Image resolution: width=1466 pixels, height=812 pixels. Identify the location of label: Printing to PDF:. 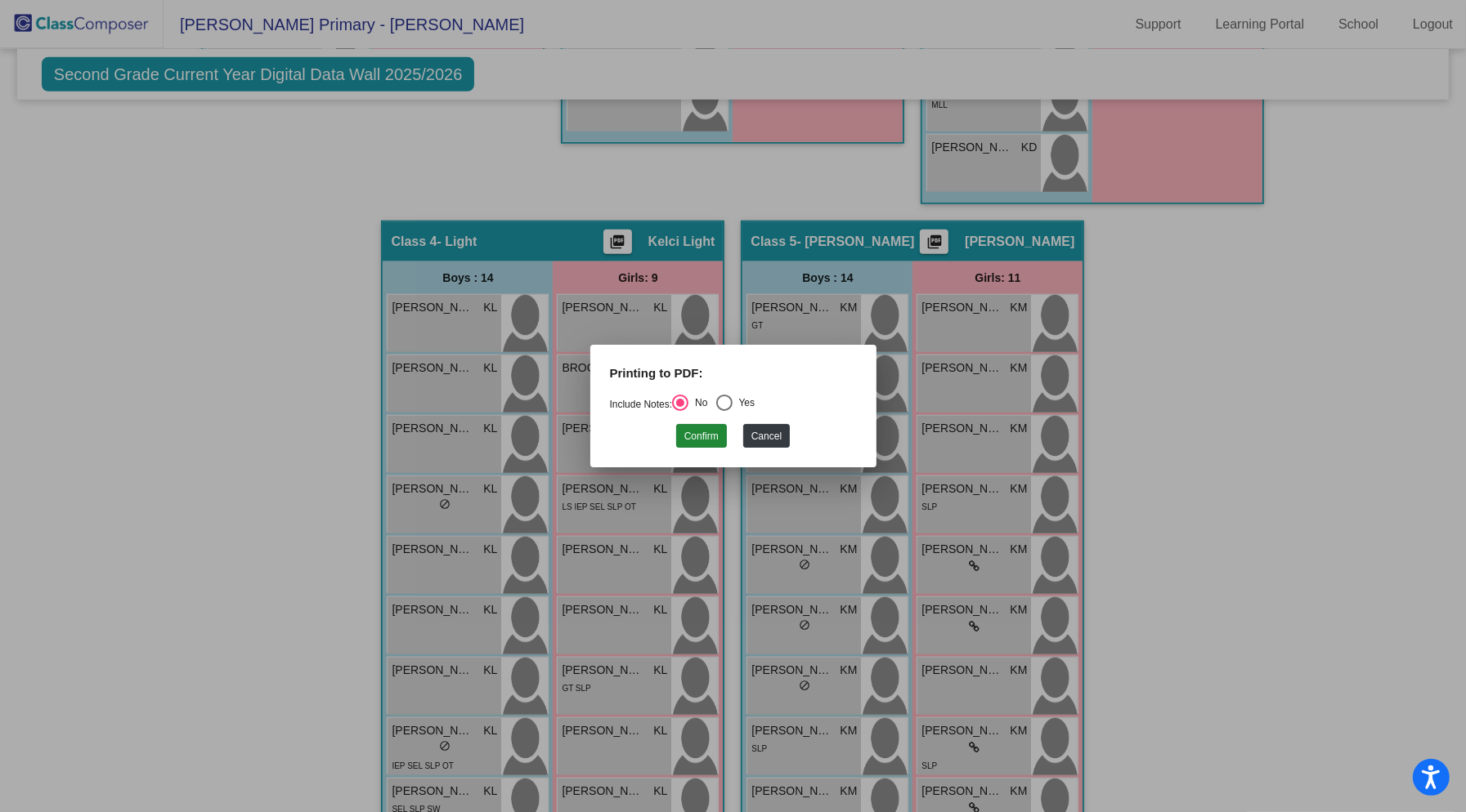
(656, 373).